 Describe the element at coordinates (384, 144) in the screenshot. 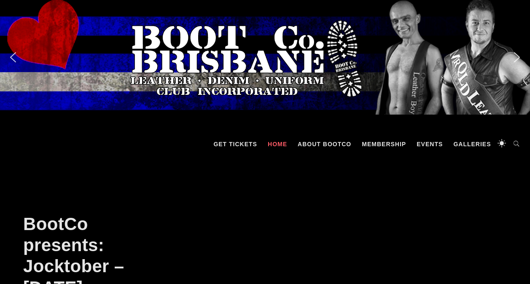

I see `a: Membership` at that location.